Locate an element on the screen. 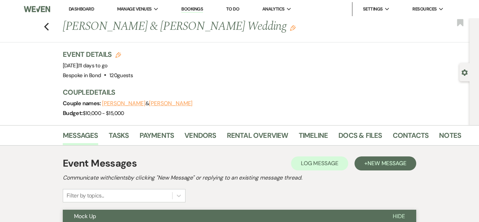 The image size is (479, 222). span: 120 guests is located at coordinates (121, 75).